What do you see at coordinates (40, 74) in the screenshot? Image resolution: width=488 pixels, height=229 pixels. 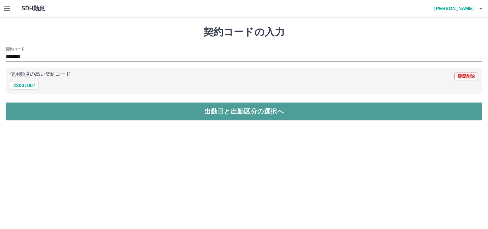 I see `p: 使用頻度の高い契約コード` at bounding box center [40, 74].